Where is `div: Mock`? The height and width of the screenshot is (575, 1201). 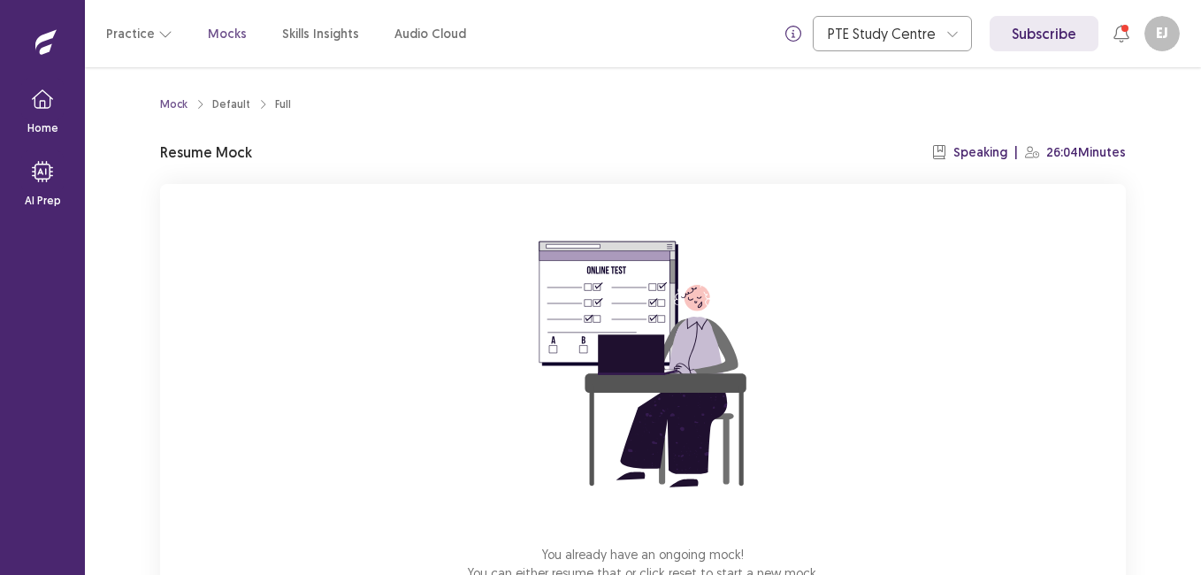
div: Mock is located at coordinates (173, 104).